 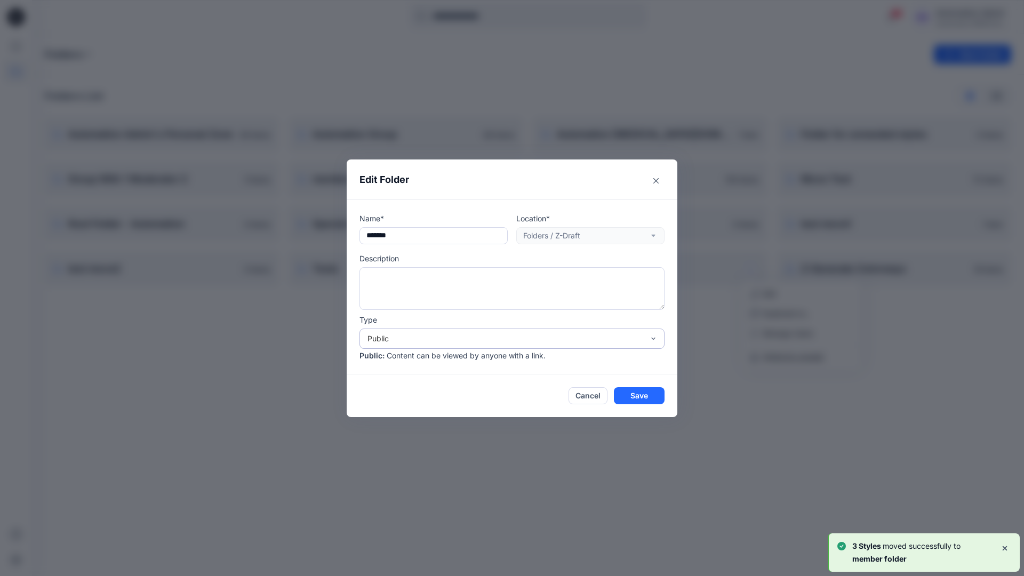 I want to click on p: Location*, so click(x=591, y=218).